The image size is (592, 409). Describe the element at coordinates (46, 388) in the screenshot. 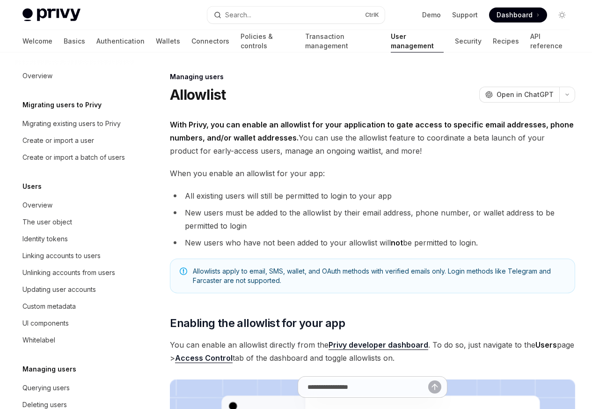

I see `div: Querying users` at that location.